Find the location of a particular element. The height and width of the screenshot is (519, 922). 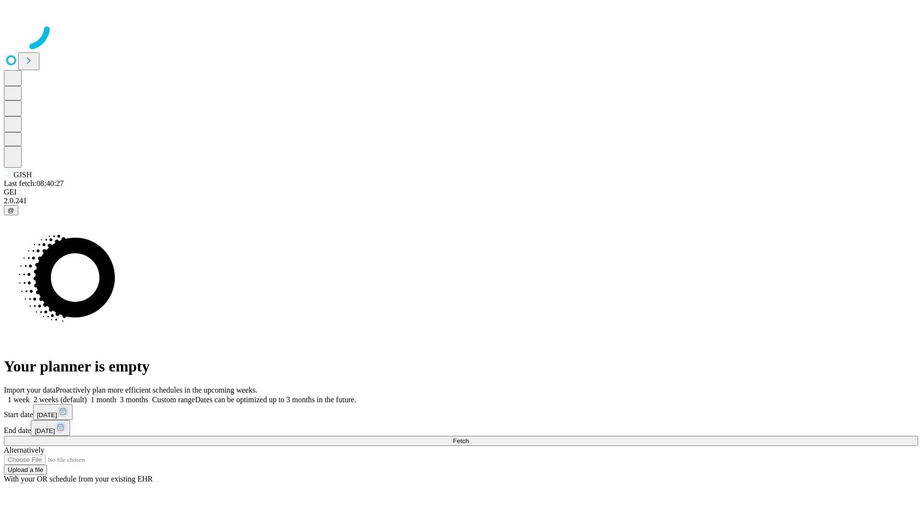

div: End date is located at coordinates (461, 428).